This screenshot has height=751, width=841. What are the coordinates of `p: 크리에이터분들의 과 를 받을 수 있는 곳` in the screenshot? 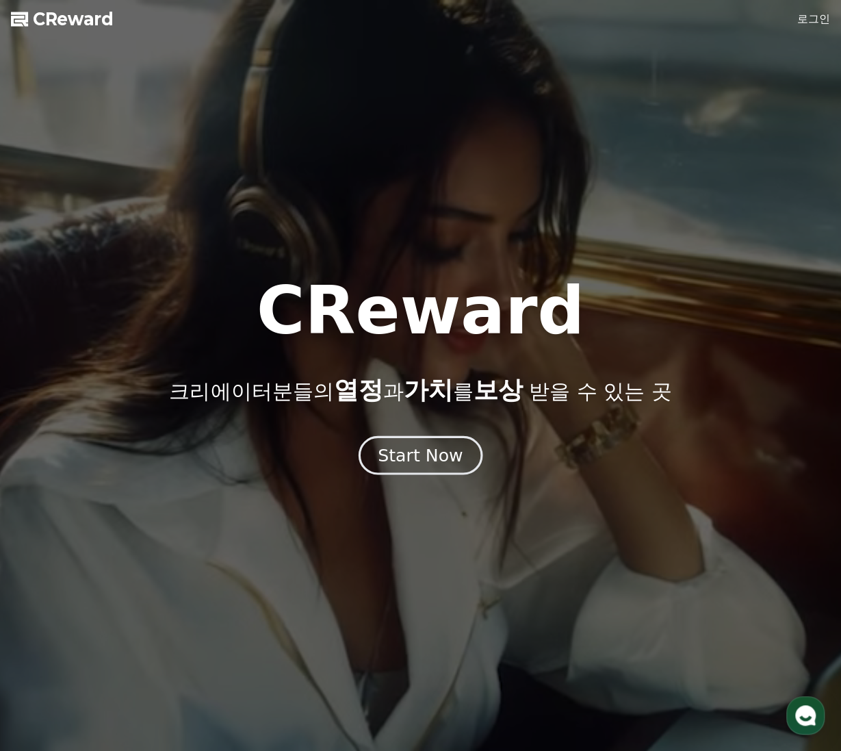 It's located at (420, 390).